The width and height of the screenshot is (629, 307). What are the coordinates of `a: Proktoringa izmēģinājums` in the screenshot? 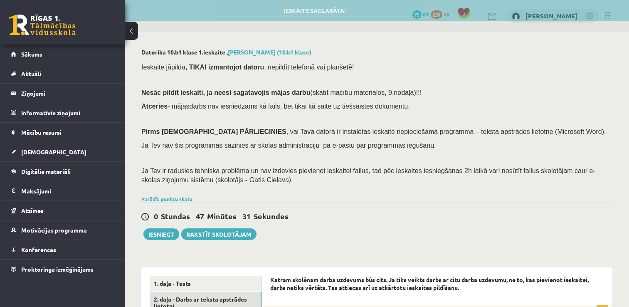 It's located at (62, 269).